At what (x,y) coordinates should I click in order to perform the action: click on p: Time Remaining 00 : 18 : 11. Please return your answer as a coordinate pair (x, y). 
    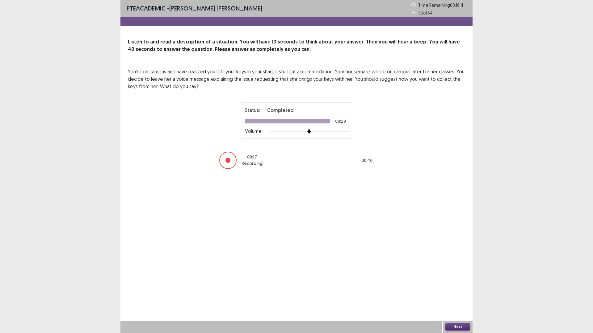
    Looking at the image, I should click on (442, 5).